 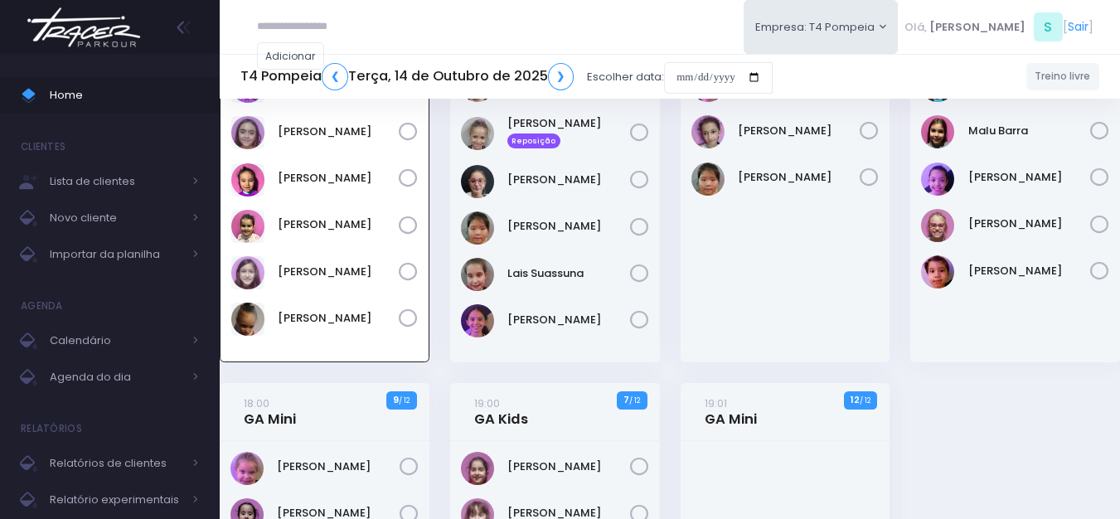 I want to click on h5: T4 Pompeia Terça, 14 de Outubro de 2025, so click(x=407, y=76).